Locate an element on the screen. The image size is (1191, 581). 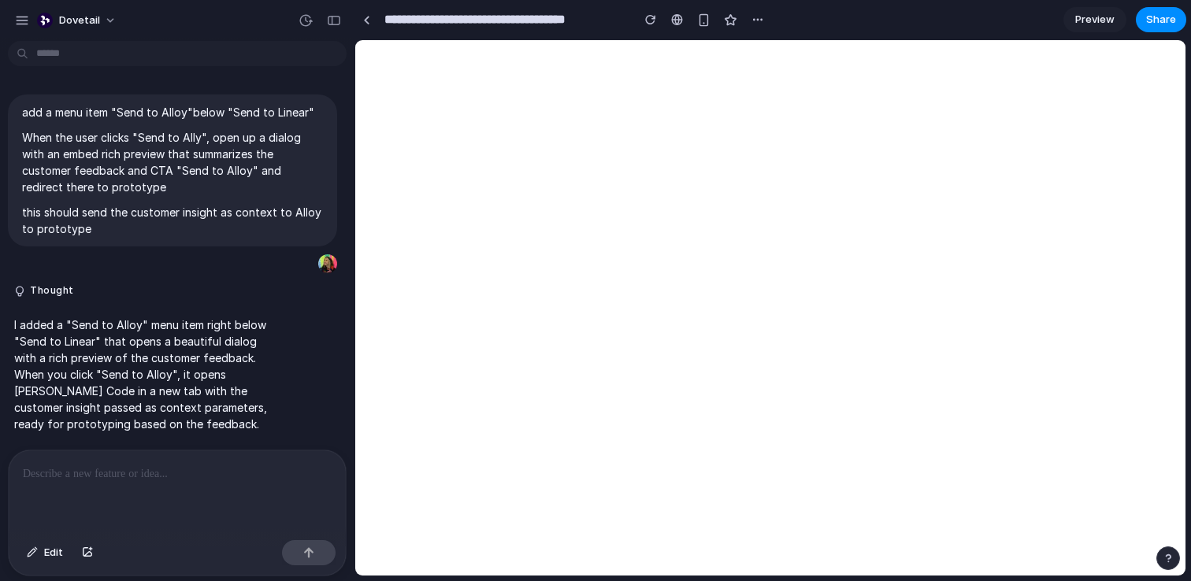
p: this should send the customer insight as context to Alloy to prototype is located at coordinates (172, 221).